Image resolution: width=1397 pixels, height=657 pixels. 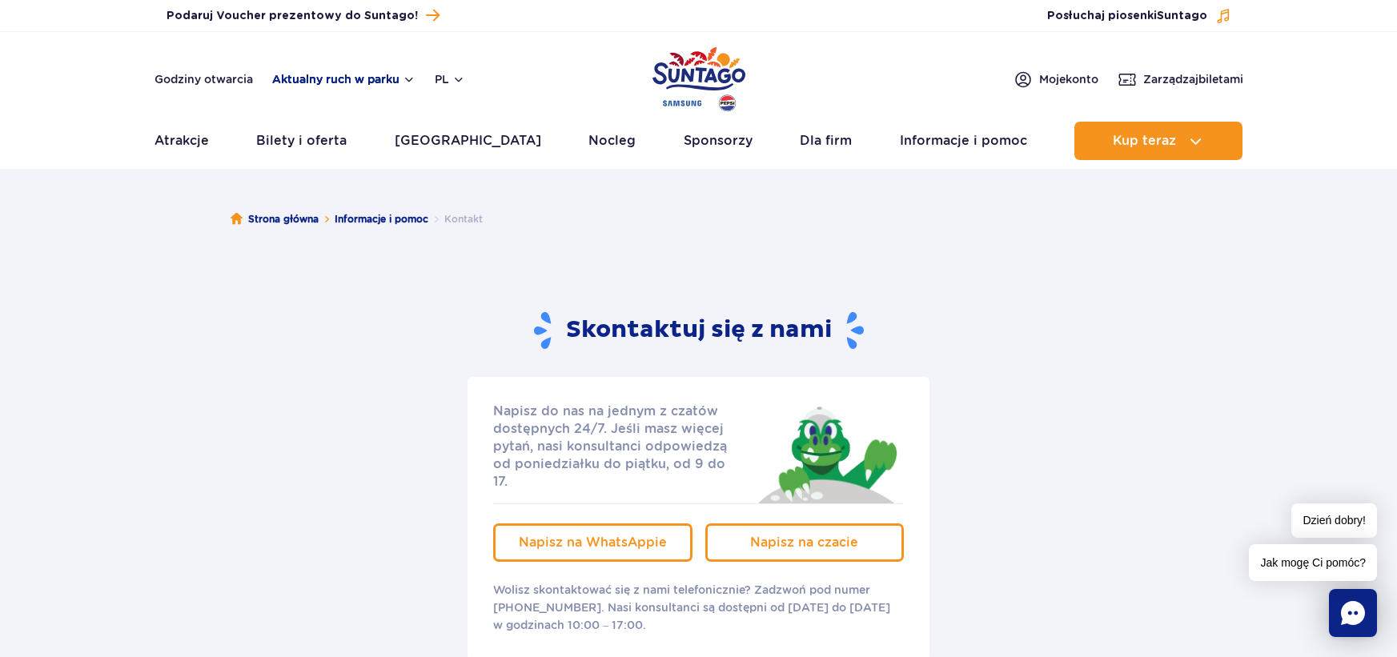 I want to click on button: Aktualny ruch w parku, so click(x=344, y=79).